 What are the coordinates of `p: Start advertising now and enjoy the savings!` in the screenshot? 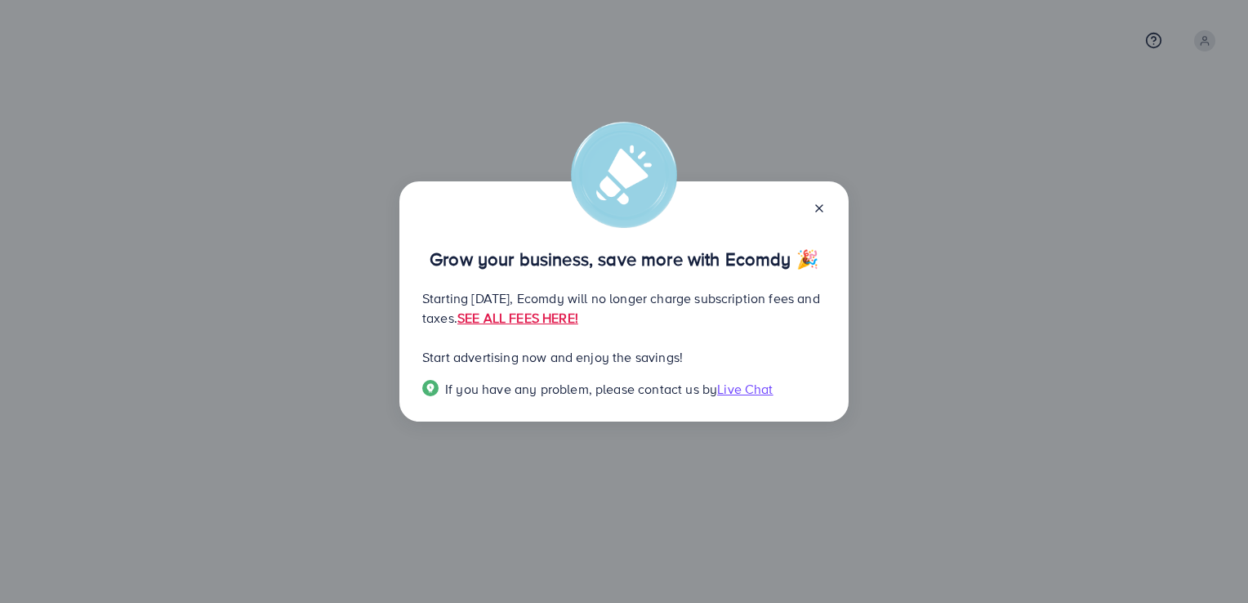 It's located at (624, 357).